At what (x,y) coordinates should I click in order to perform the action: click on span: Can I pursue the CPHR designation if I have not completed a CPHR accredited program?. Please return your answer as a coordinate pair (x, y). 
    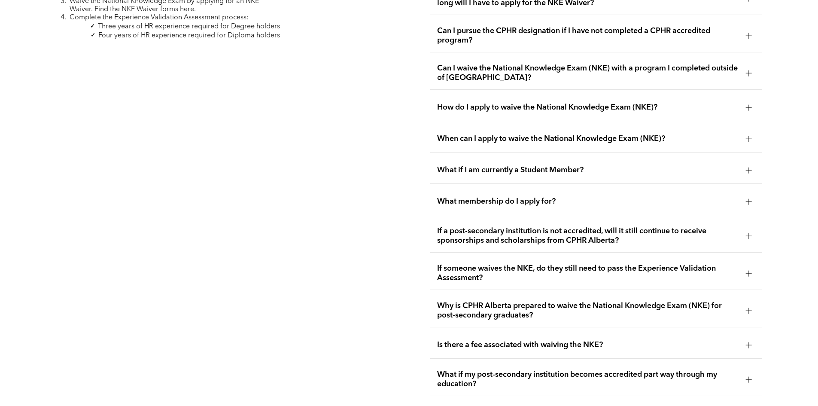
    Looking at the image, I should click on (588, 36).